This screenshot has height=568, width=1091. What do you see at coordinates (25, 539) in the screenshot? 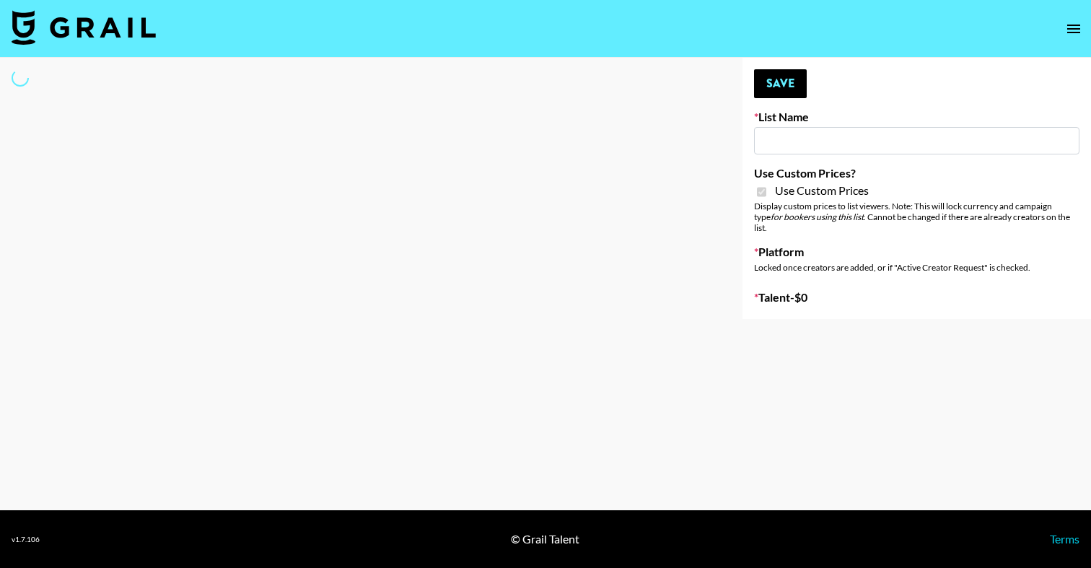
I see `div: v 1.7.106` at bounding box center [25, 539].